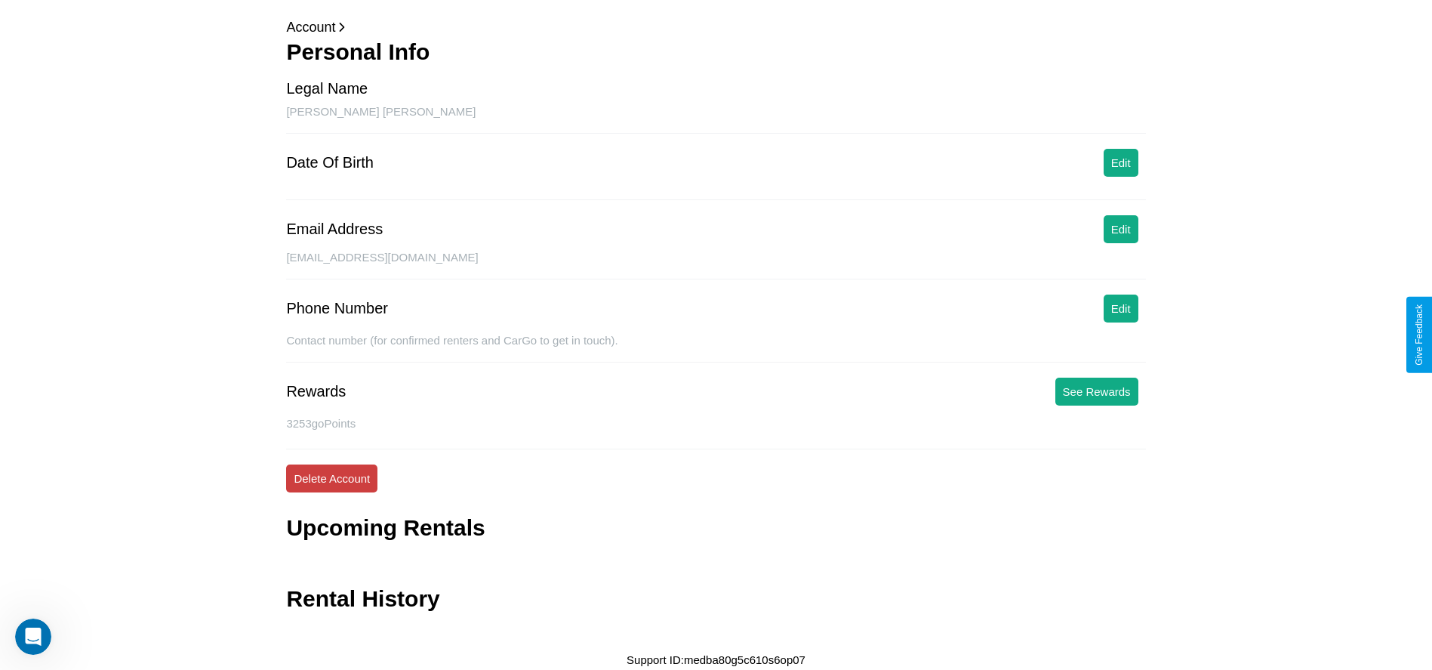 This screenshot has height=670, width=1432. I want to click on p: 3253 goPoints, so click(716, 423).